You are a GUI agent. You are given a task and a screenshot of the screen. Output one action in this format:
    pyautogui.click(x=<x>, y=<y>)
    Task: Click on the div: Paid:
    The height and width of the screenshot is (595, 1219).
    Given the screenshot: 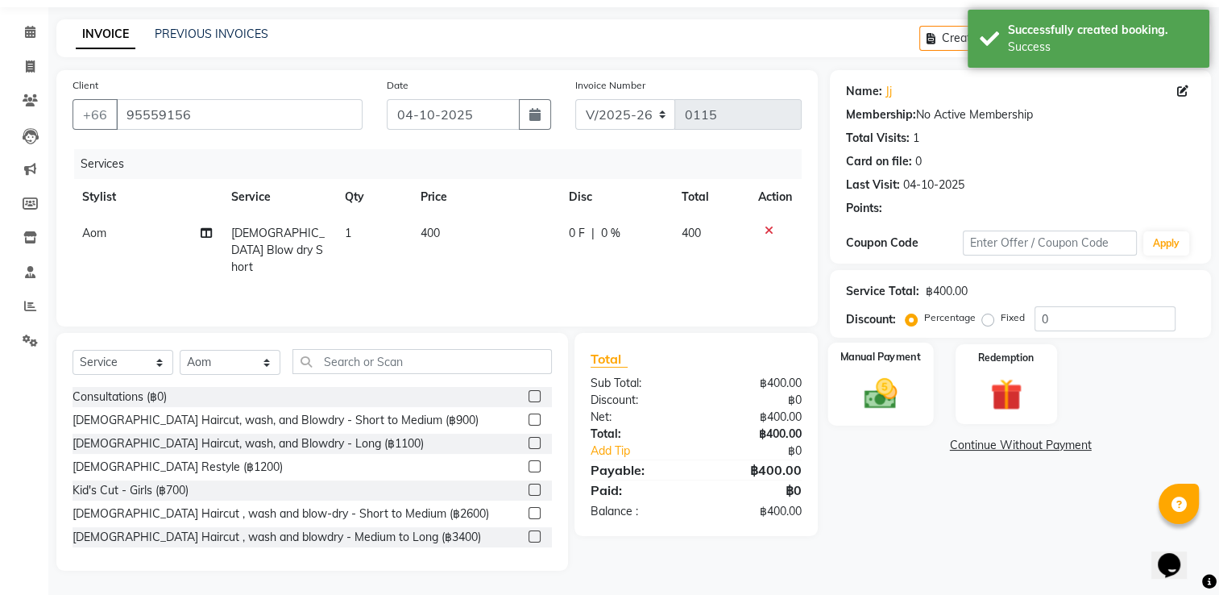 What is the action you would take?
    pyautogui.click(x=637, y=490)
    